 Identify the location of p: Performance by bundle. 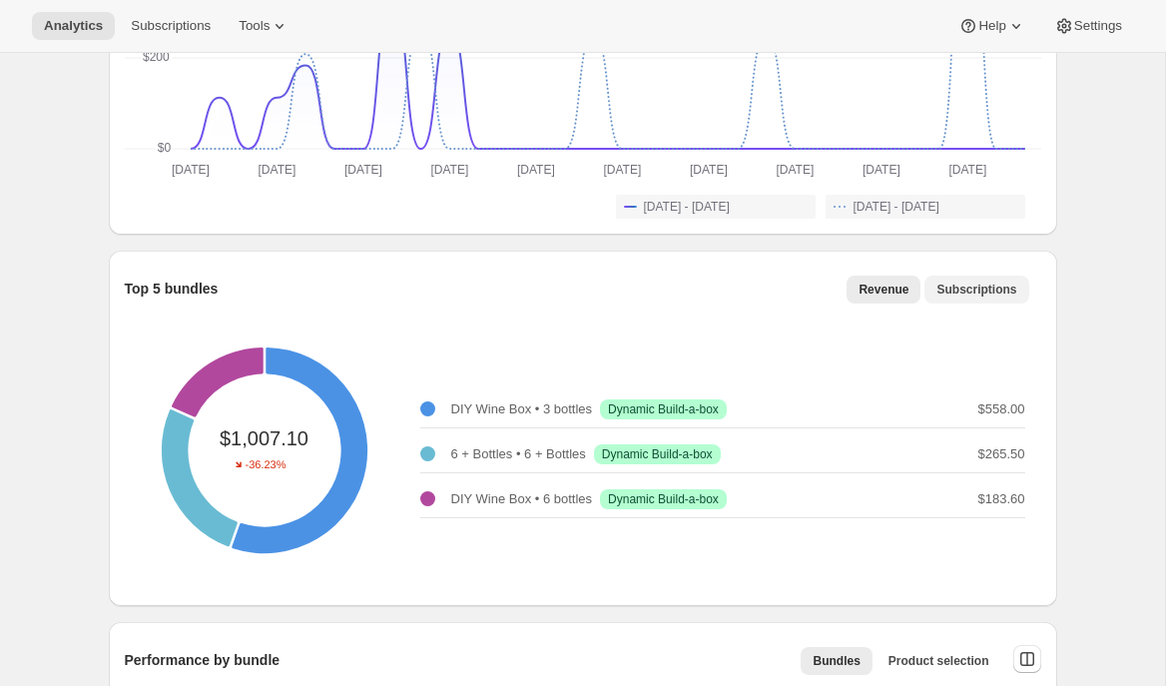
(203, 660).